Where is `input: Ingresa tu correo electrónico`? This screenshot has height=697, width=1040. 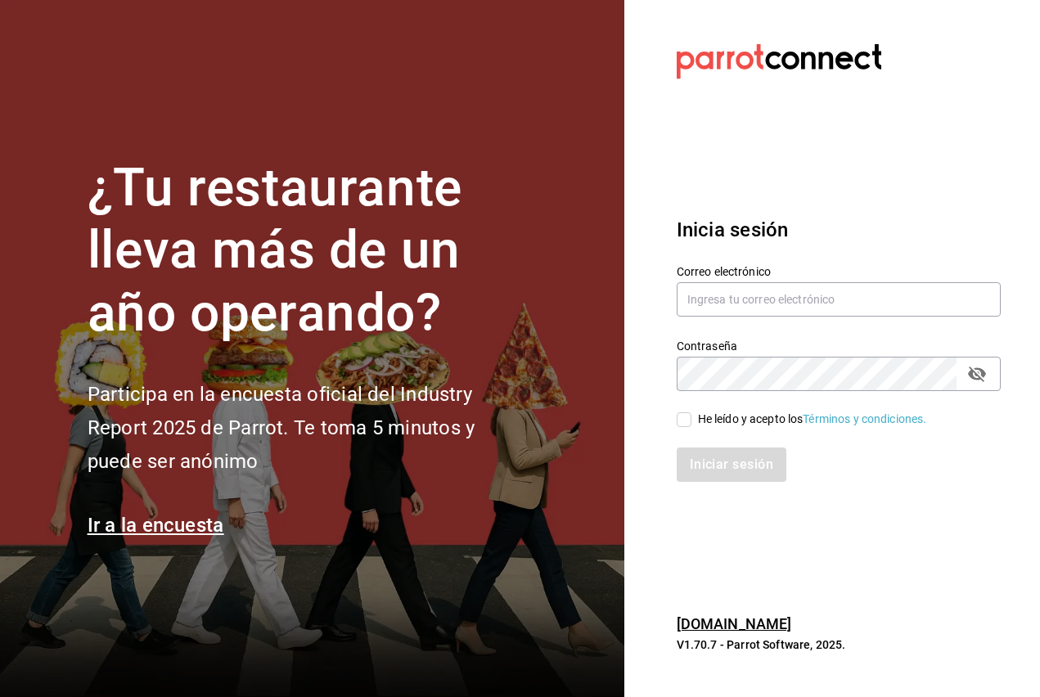 input: Ingresa tu correo electrónico is located at coordinates (839, 299).